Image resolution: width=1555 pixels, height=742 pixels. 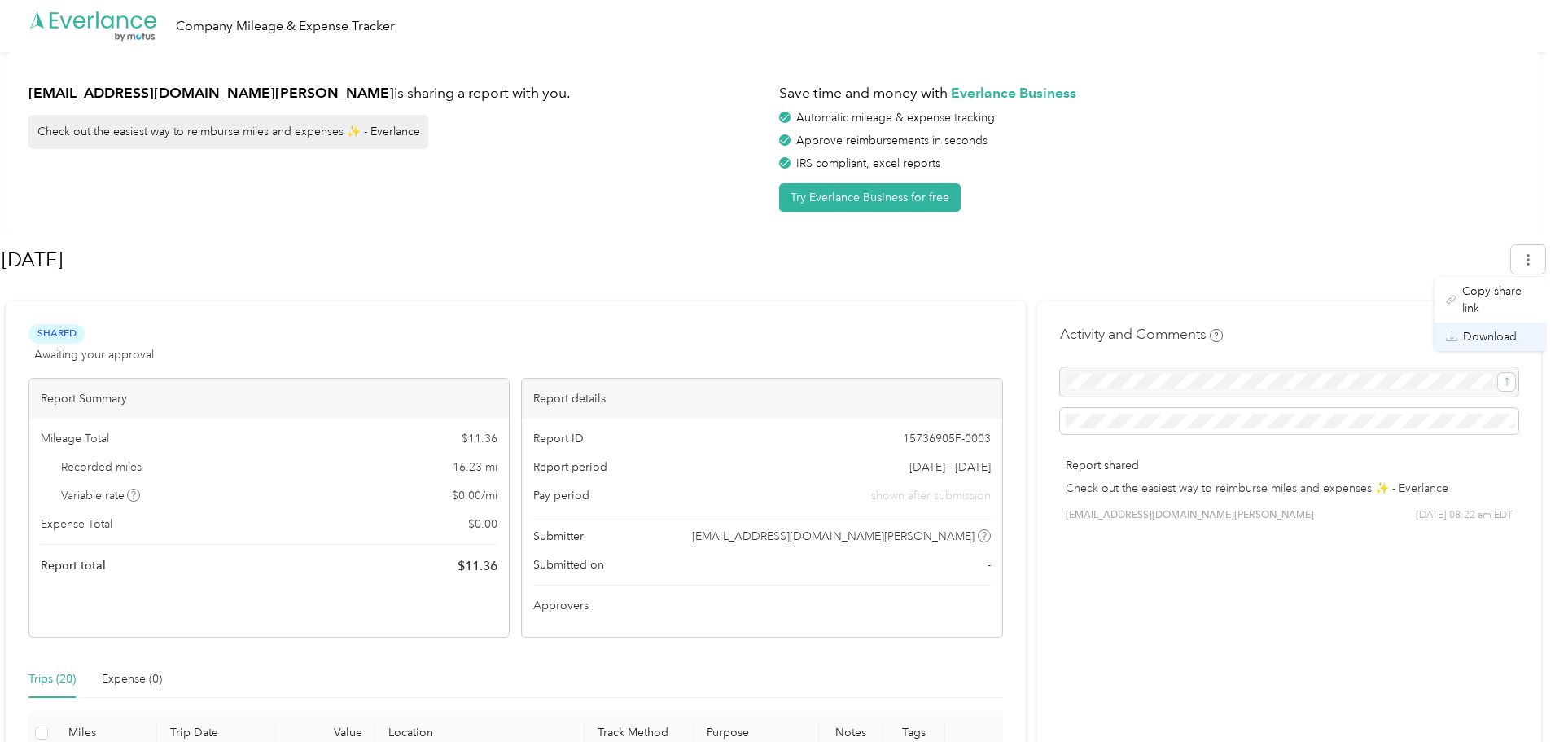 I want to click on span: Submitter, so click(x=558, y=536).